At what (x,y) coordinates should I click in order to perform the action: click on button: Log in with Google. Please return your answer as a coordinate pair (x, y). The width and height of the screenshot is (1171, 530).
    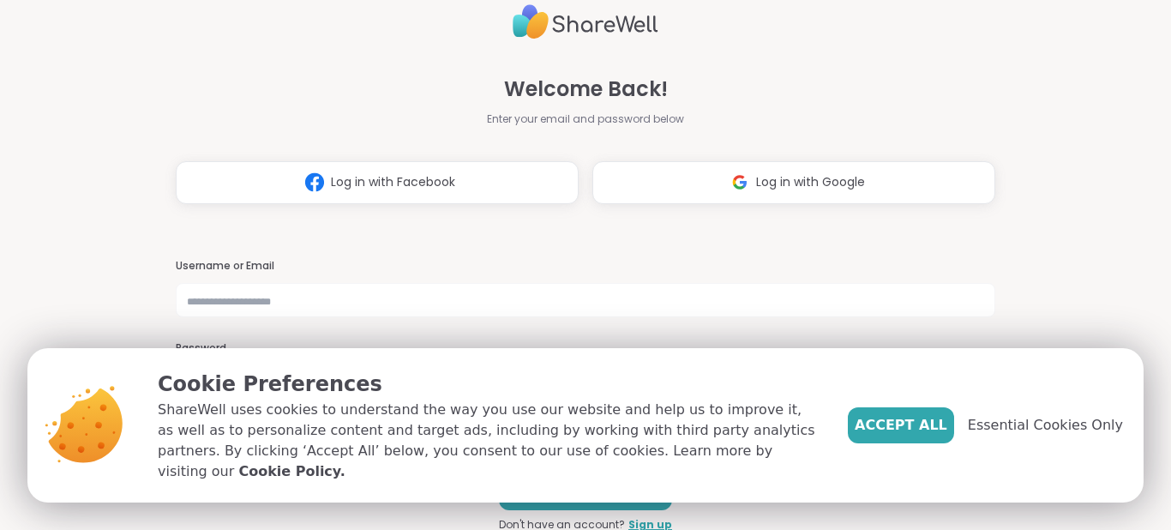
    Looking at the image, I should click on (794, 183).